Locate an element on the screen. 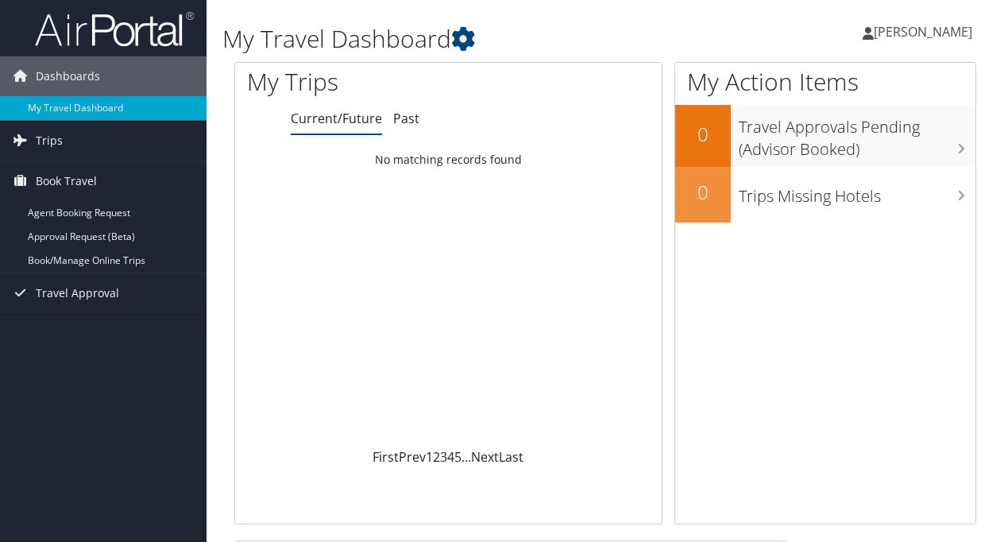 This screenshot has width=1004, height=542. a: 0Travel Approvals Pending (Advisor Booked) is located at coordinates (825, 135).